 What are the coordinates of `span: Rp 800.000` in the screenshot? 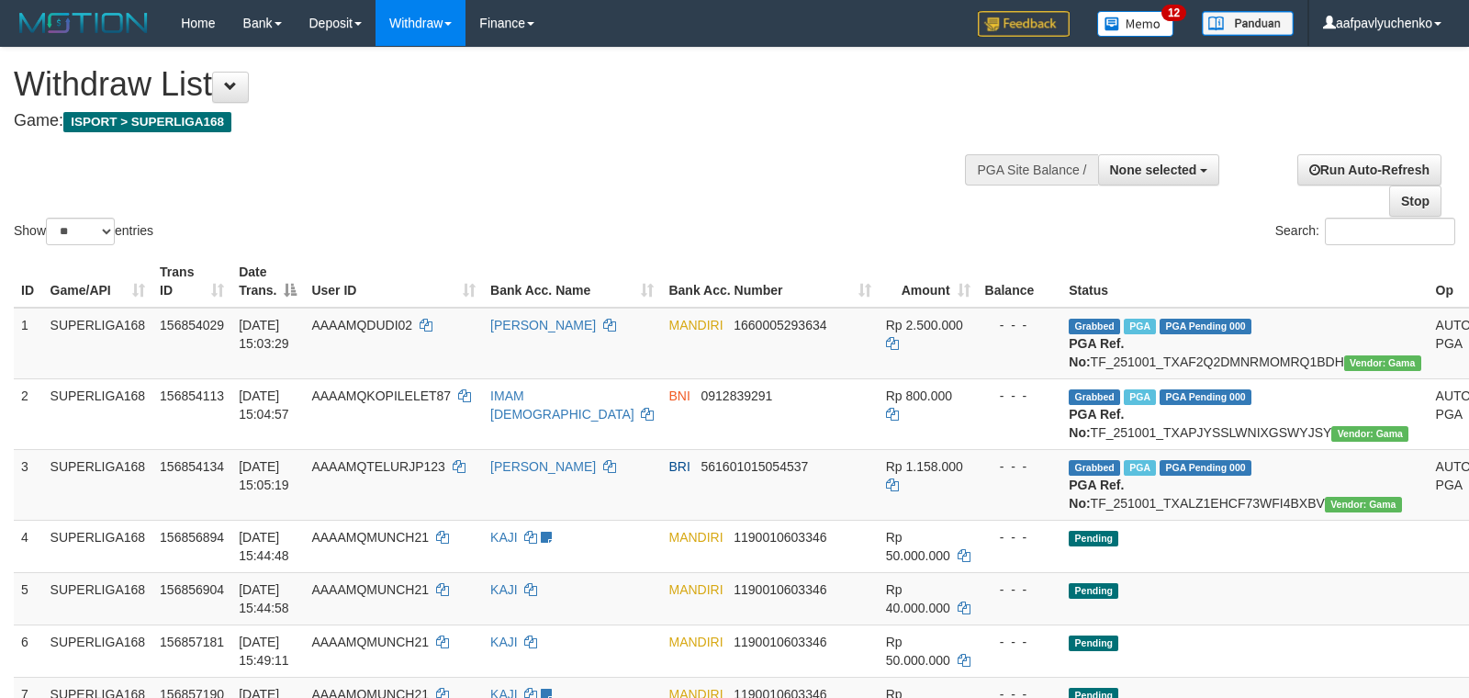 It's located at (919, 396).